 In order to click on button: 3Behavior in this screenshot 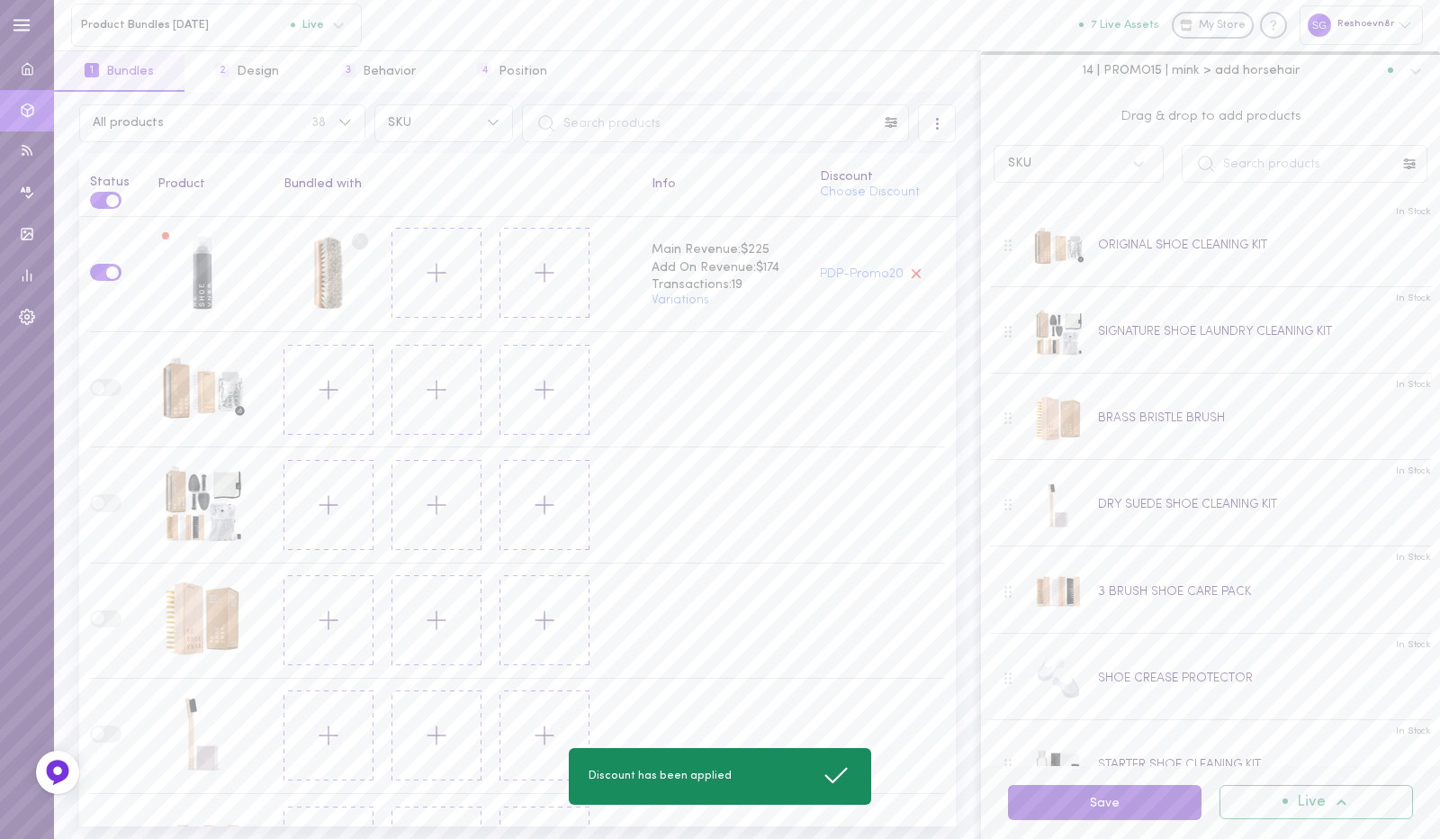, I will do `click(378, 71)`.